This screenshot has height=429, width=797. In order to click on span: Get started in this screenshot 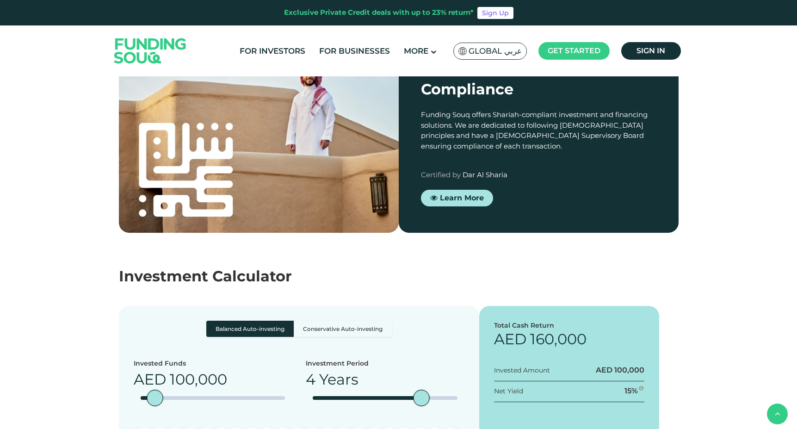, I will do `click(574, 50)`.